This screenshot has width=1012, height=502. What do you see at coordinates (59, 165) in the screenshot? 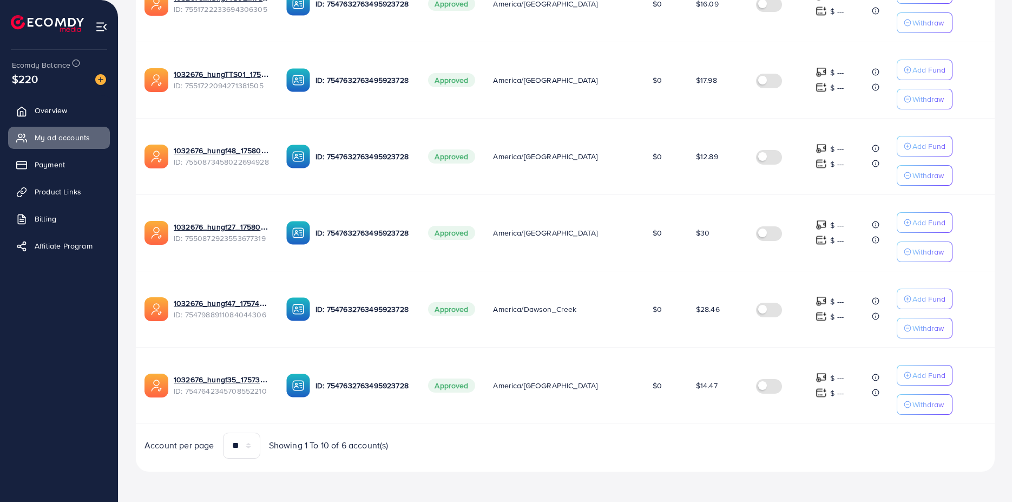
I see `a: Payment` at bounding box center [59, 165].